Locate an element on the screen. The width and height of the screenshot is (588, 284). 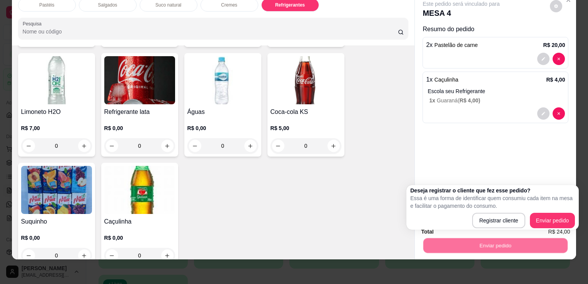
p: R$ 20,00 is located at coordinates (554, 45).